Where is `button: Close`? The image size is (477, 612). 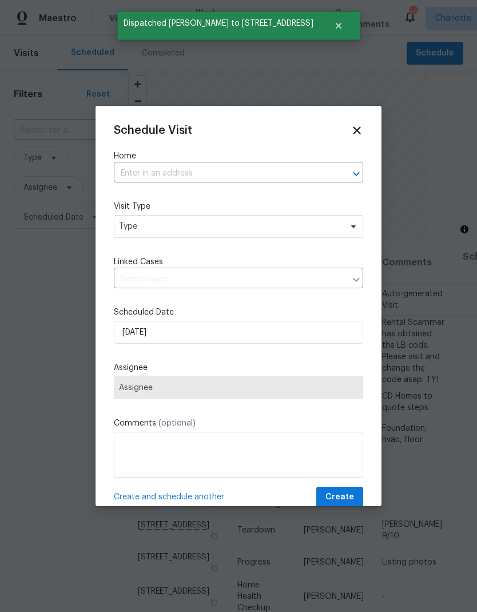
button: Close is located at coordinates (339, 26).